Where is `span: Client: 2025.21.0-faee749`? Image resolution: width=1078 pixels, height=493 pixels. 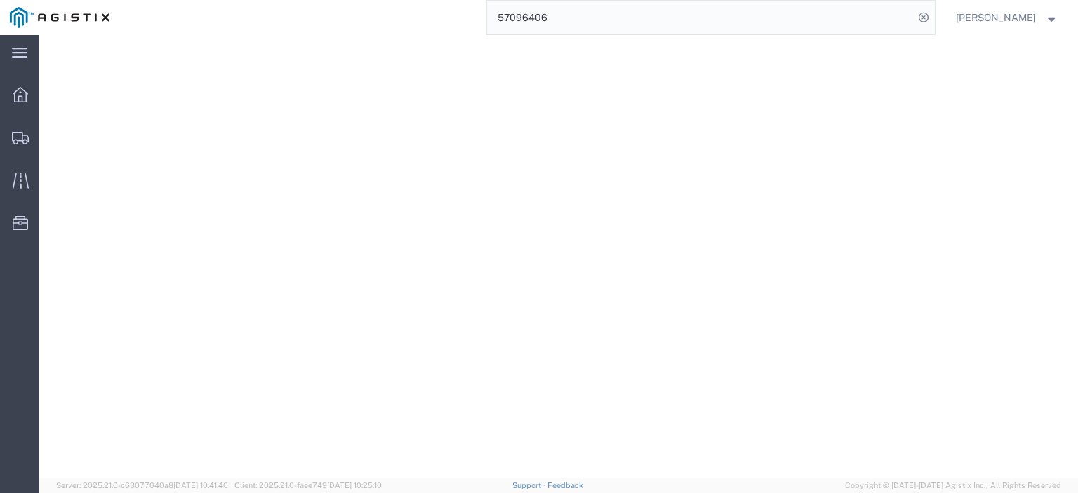
span: Client: 2025.21.0-faee749 is located at coordinates (308, 486).